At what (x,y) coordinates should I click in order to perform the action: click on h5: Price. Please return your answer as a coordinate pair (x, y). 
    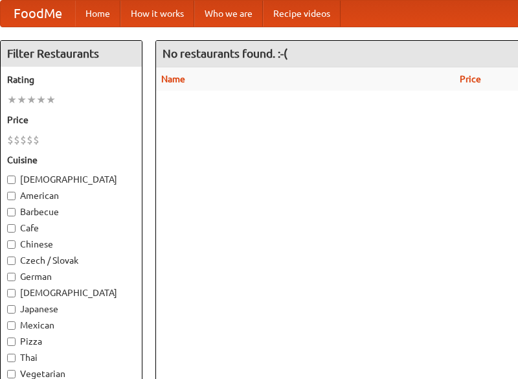
    Looking at the image, I should click on (71, 120).